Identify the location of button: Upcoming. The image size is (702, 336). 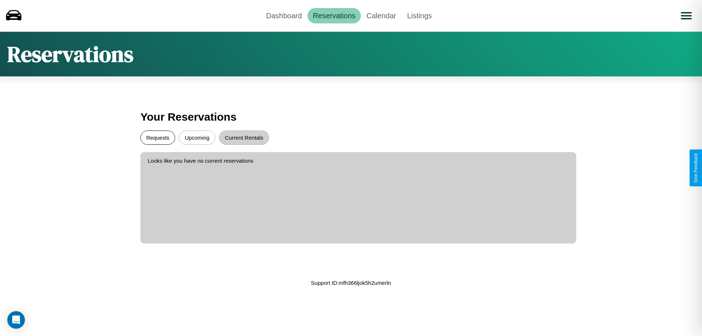
(197, 138).